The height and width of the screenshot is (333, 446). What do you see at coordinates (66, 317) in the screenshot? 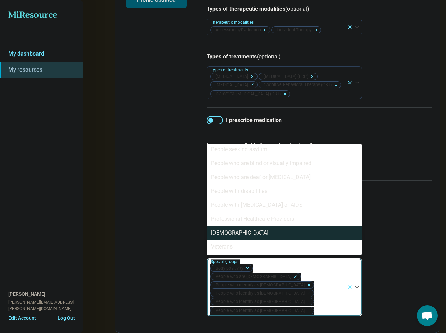
I see `button: Log Out` at bounding box center [66, 317].